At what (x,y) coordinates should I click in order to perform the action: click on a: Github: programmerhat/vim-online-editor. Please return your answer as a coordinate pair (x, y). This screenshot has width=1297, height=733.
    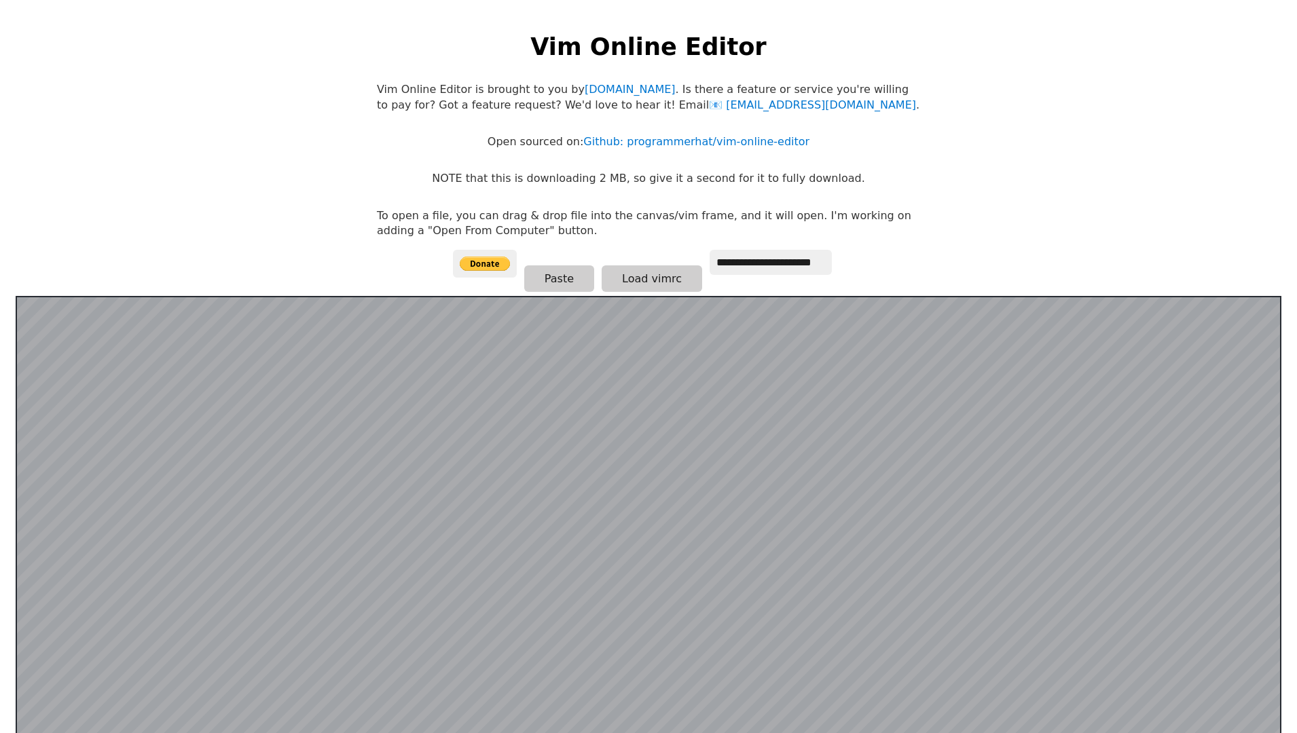
    Looking at the image, I should click on (696, 141).